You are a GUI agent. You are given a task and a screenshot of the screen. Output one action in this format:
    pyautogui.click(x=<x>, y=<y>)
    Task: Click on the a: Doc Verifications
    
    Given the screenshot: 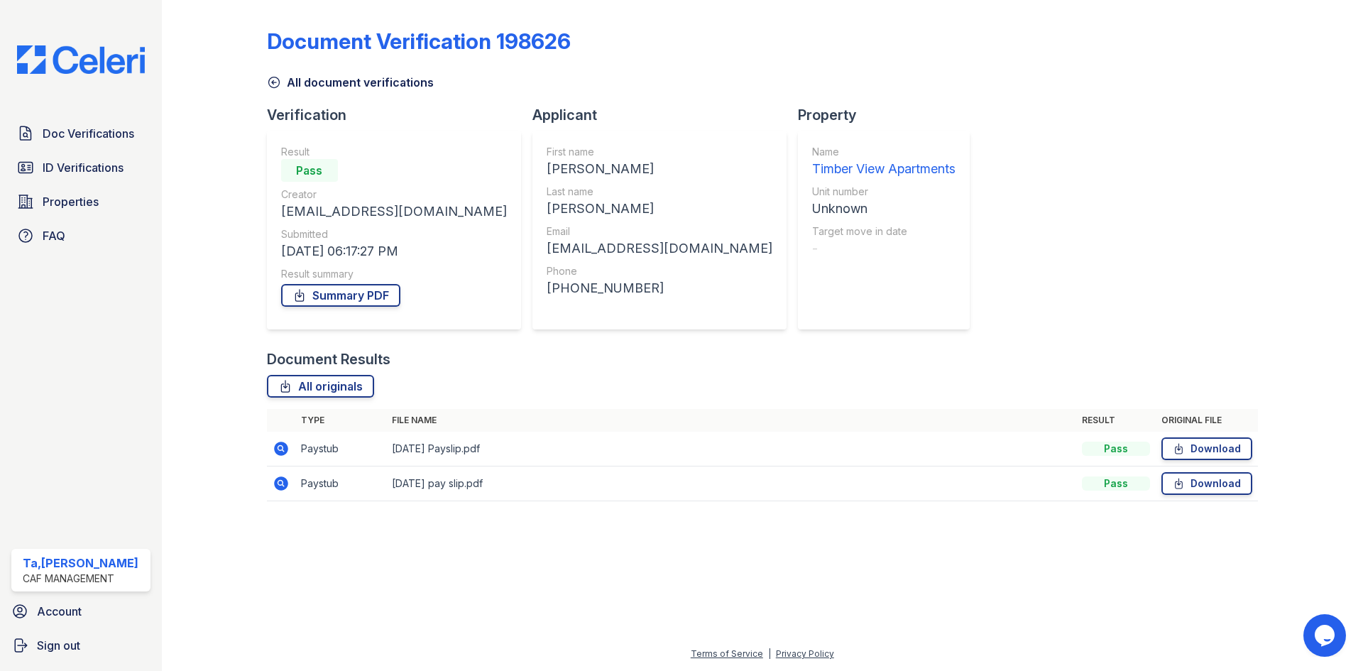 What is the action you would take?
    pyautogui.click(x=81, y=133)
    